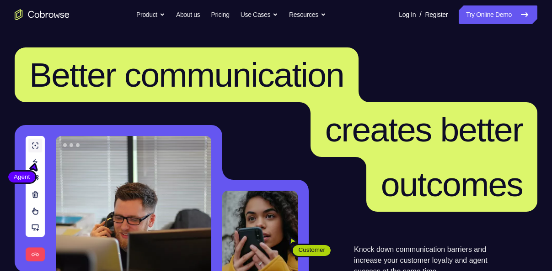  I want to click on a: About us, so click(188, 15).